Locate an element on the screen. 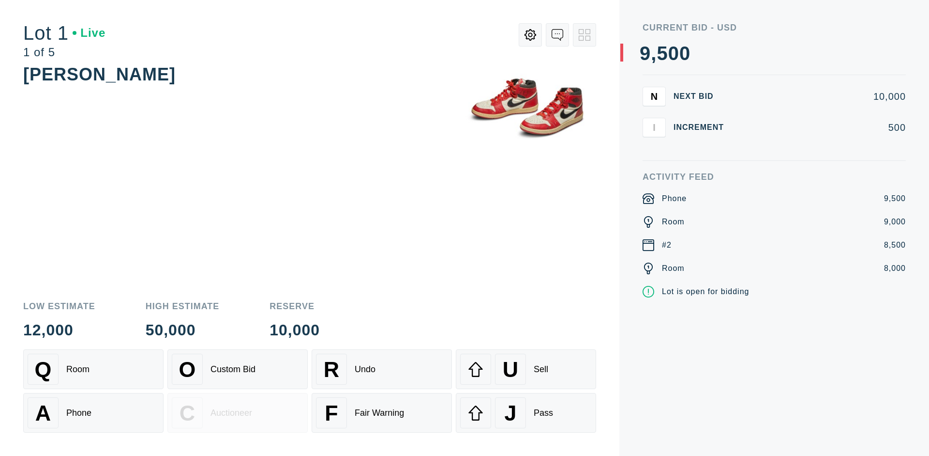  span: J is located at coordinates (510, 412).